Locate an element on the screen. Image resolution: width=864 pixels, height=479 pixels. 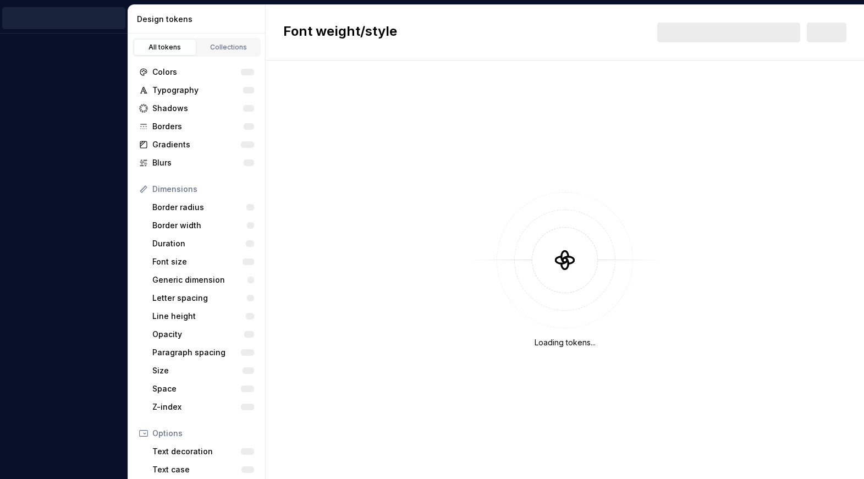
a: Blurs is located at coordinates (196, 163).